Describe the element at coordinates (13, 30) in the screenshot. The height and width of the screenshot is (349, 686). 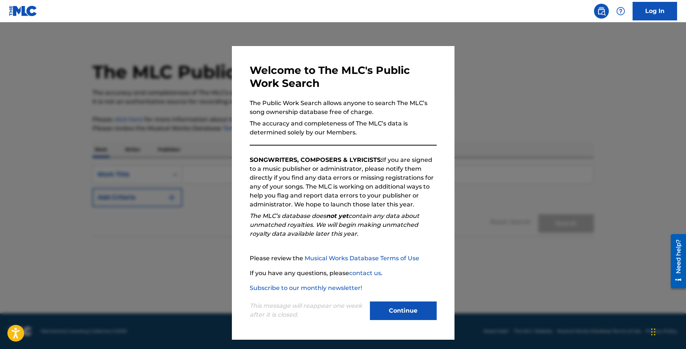
I see `div: Open Resource Center` at that location.